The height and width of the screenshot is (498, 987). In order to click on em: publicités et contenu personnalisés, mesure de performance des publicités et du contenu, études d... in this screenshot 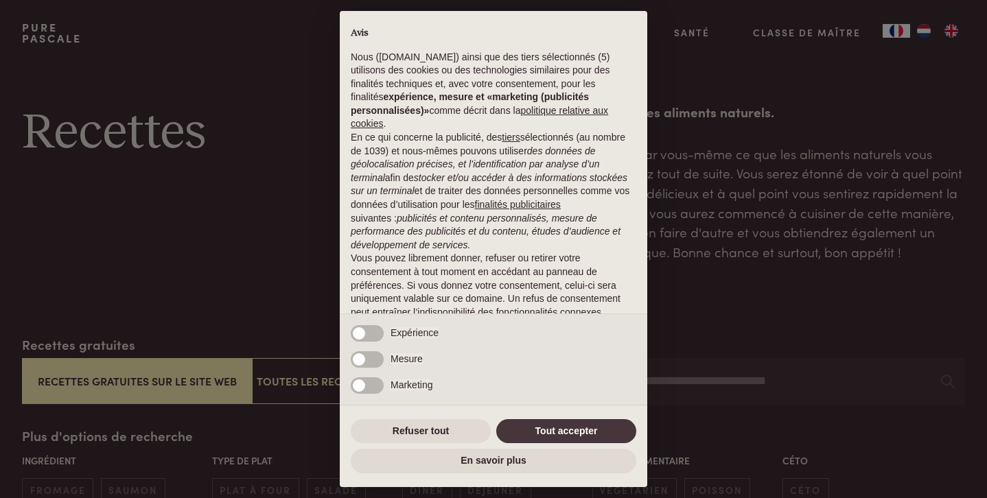, I will do `click(485, 231)`.